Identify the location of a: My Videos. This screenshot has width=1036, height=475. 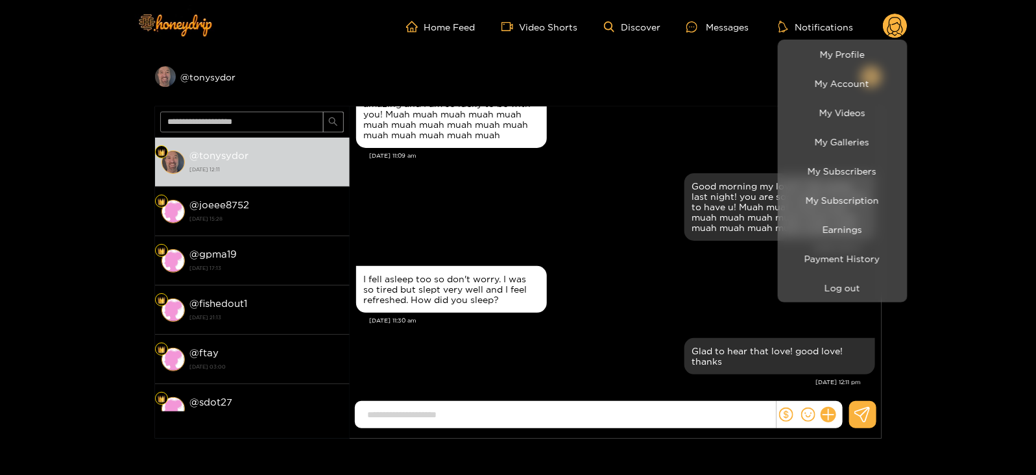
(843, 112).